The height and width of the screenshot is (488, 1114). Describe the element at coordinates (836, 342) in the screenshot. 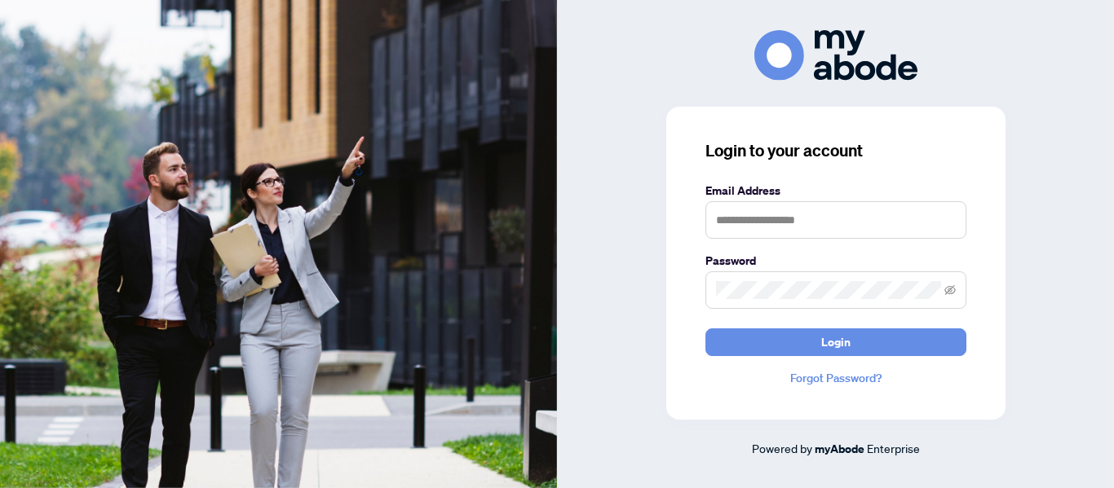

I see `button: Login` at that location.